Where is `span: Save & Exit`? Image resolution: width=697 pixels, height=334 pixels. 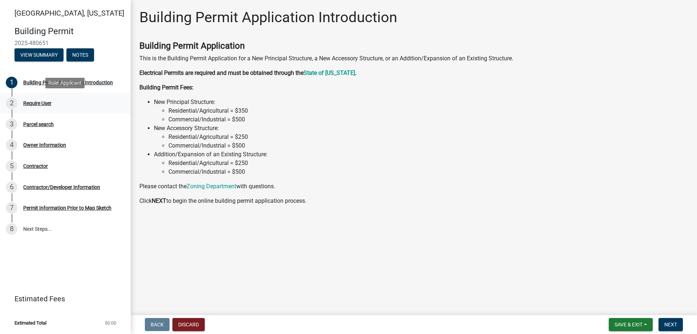
span: Save & Exit is located at coordinates (629, 324).